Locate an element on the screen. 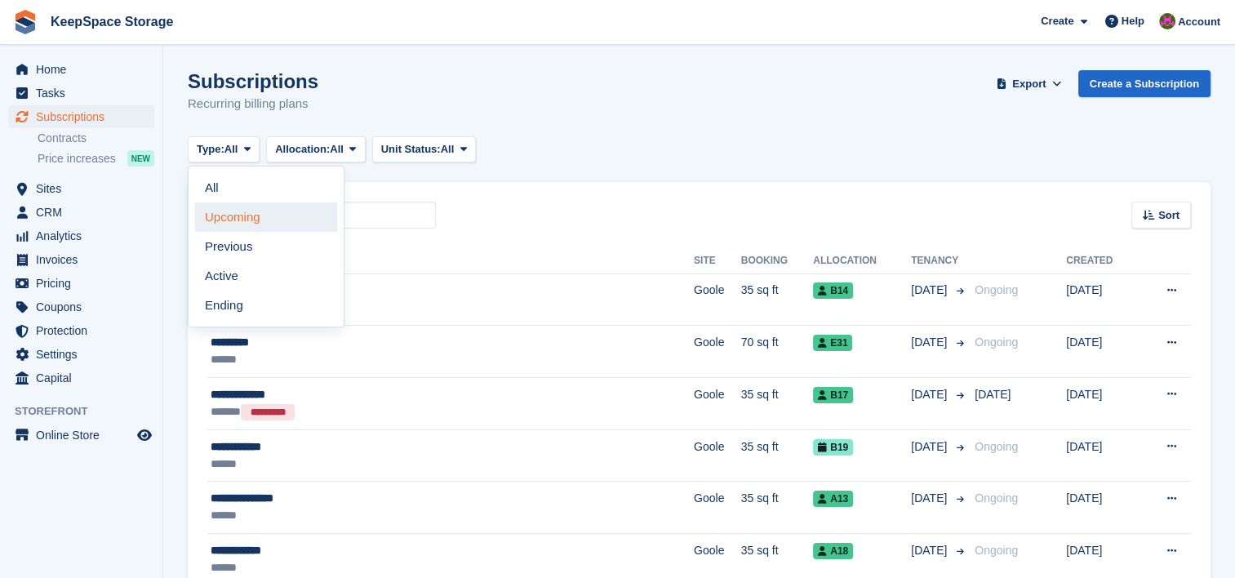 This screenshot has height=578, width=1235. span: E31 is located at coordinates (833, 343).